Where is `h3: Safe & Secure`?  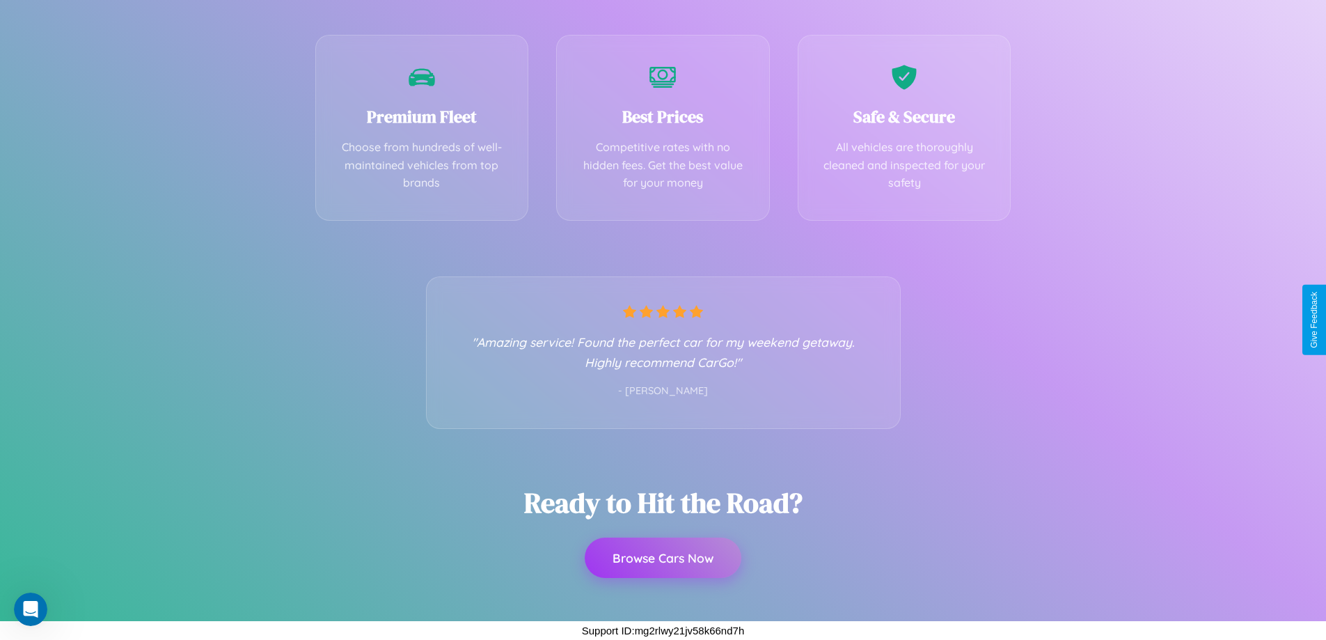
h3: Safe & Secure is located at coordinates (904, 116).